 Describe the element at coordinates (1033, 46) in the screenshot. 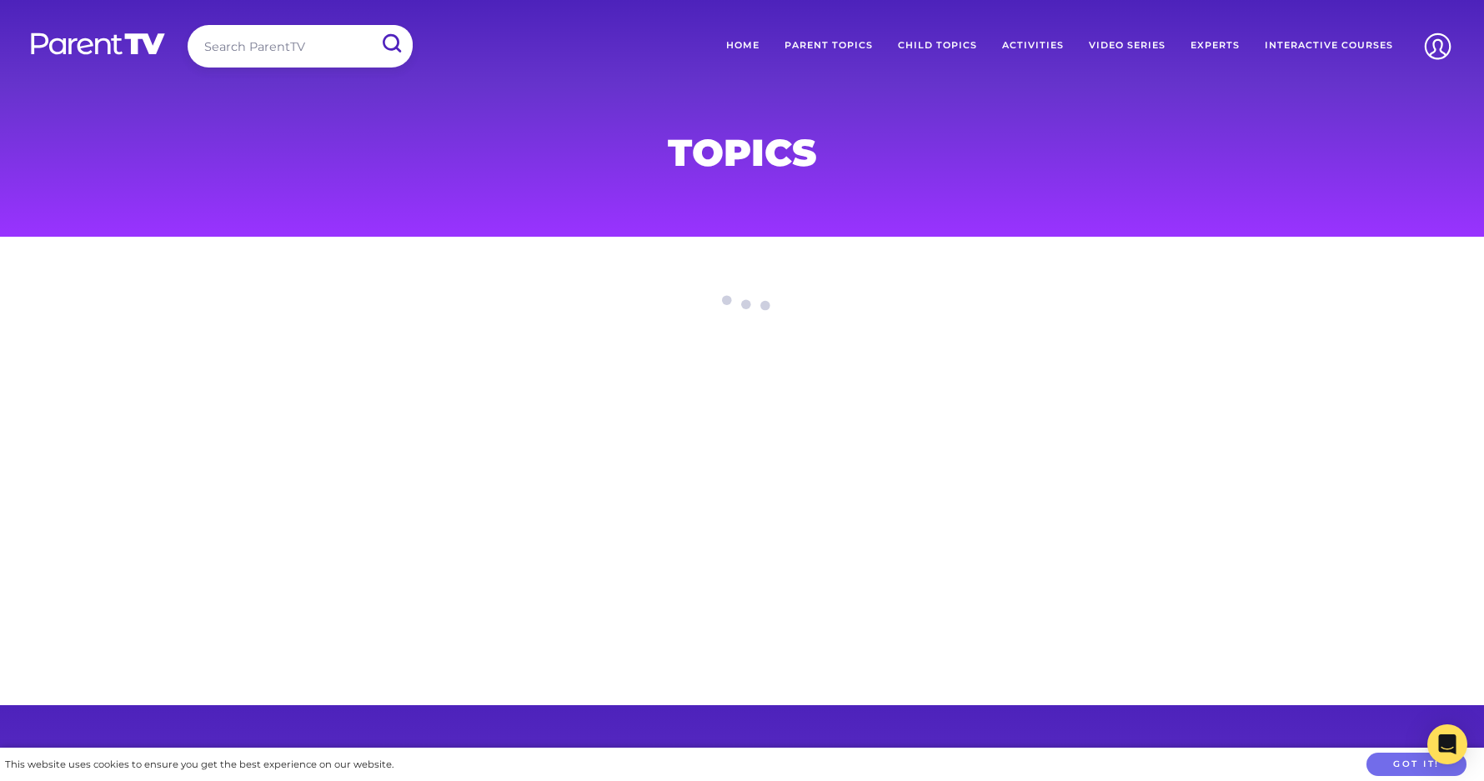

I see `a: Activities` at that location.